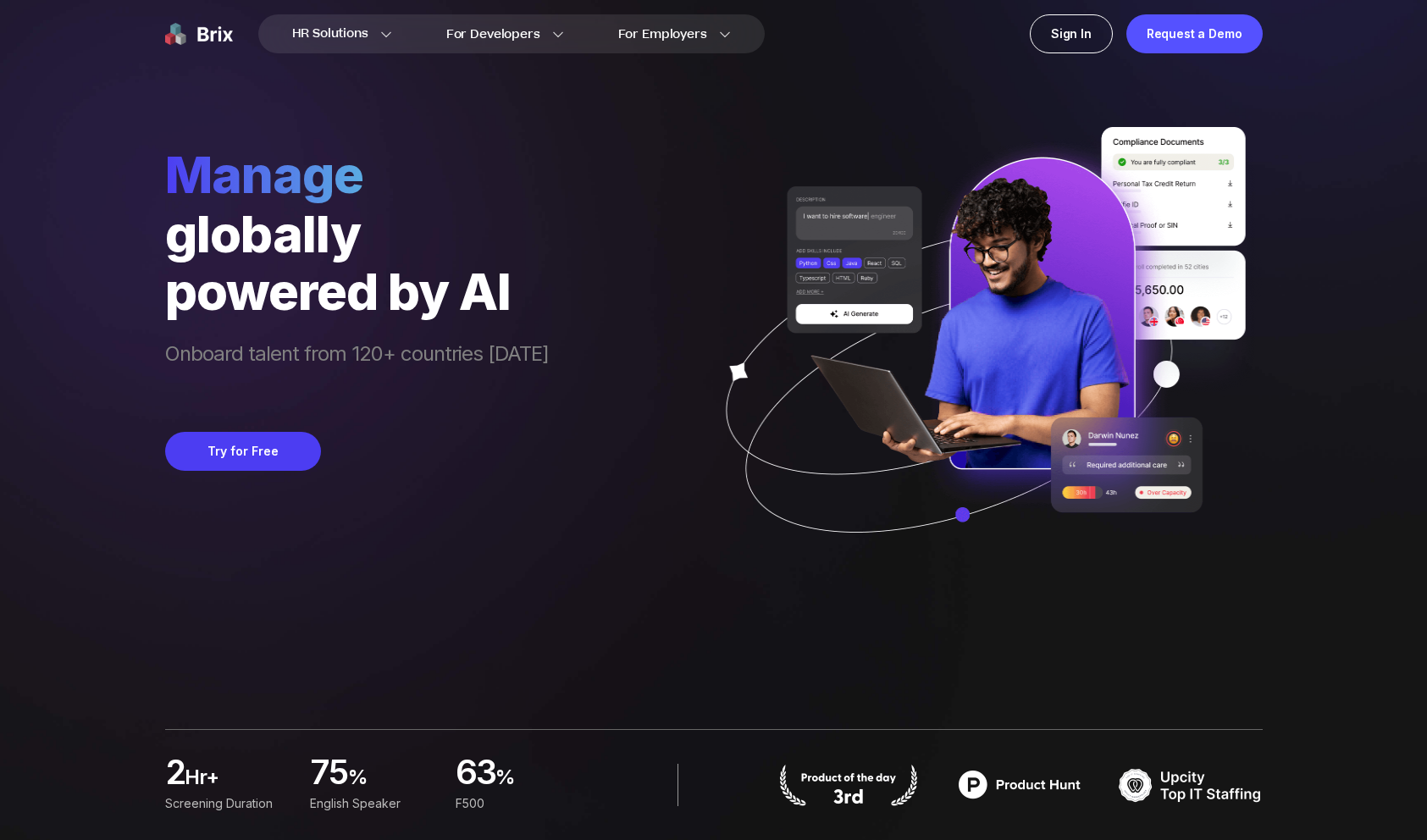 The height and width of the screenshot is (840, 1427). Describe the element at coordinates (243, 451) in the screenshot. I see `button: Try for Free` at that location.